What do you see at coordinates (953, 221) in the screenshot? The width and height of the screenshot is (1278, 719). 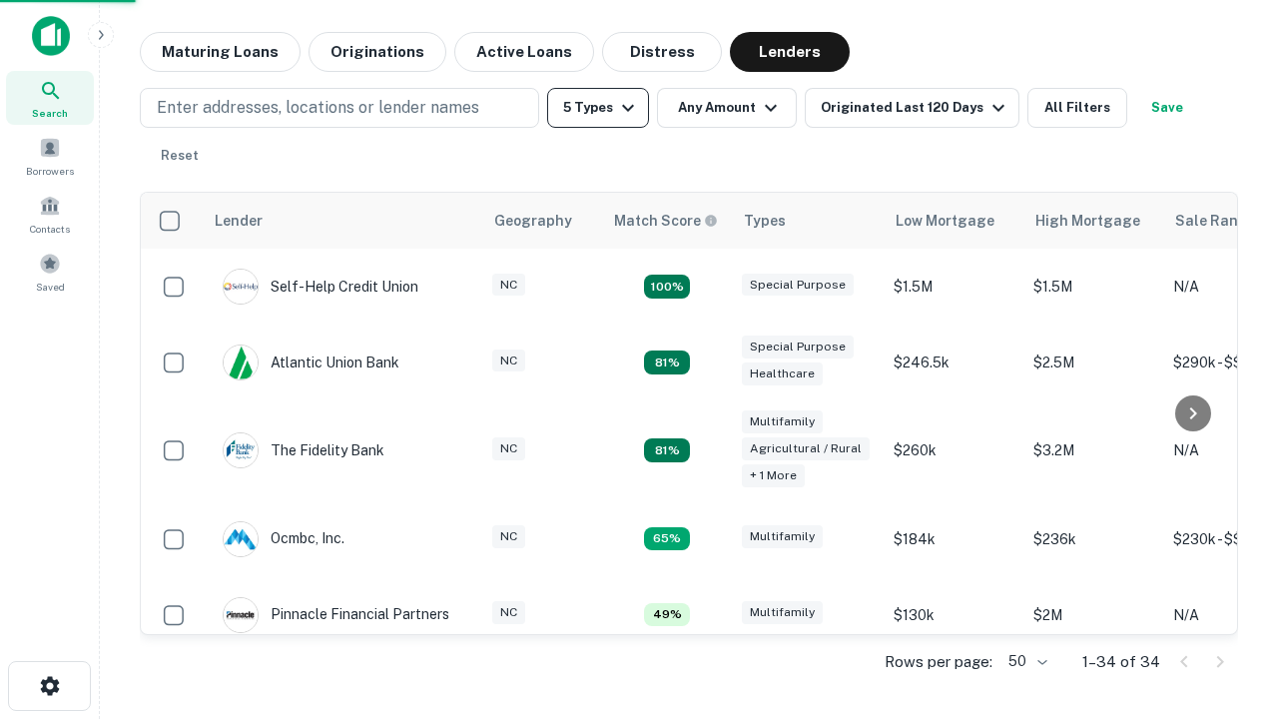 I see `th: Low Mortgage` at bounding box center [953, 221].